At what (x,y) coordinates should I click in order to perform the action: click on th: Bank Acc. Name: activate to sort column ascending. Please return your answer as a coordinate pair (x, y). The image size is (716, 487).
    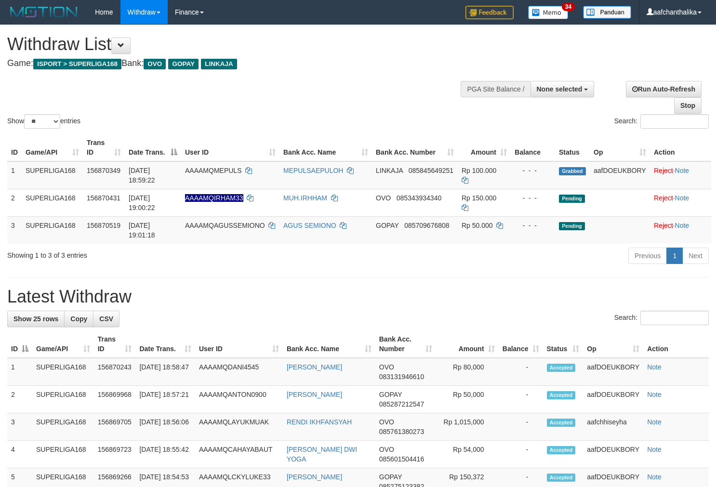
    Looking at the image, I should click on (326, 147).